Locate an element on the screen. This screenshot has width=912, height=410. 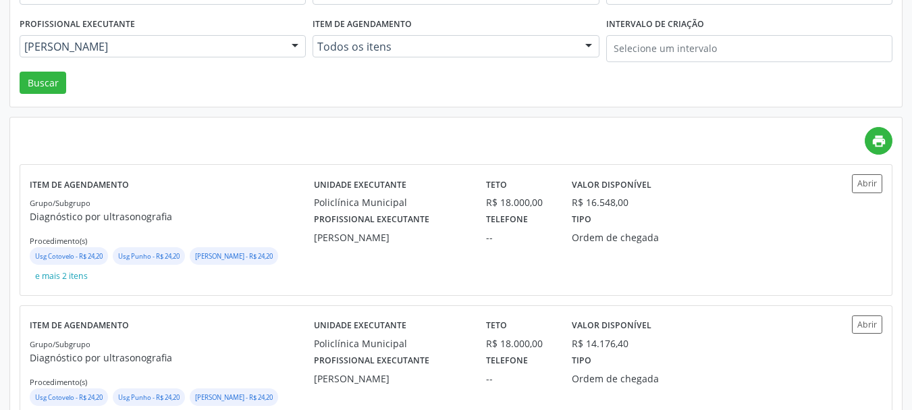
div: R$ 16.548,00 is located at coordinates (600, 202).